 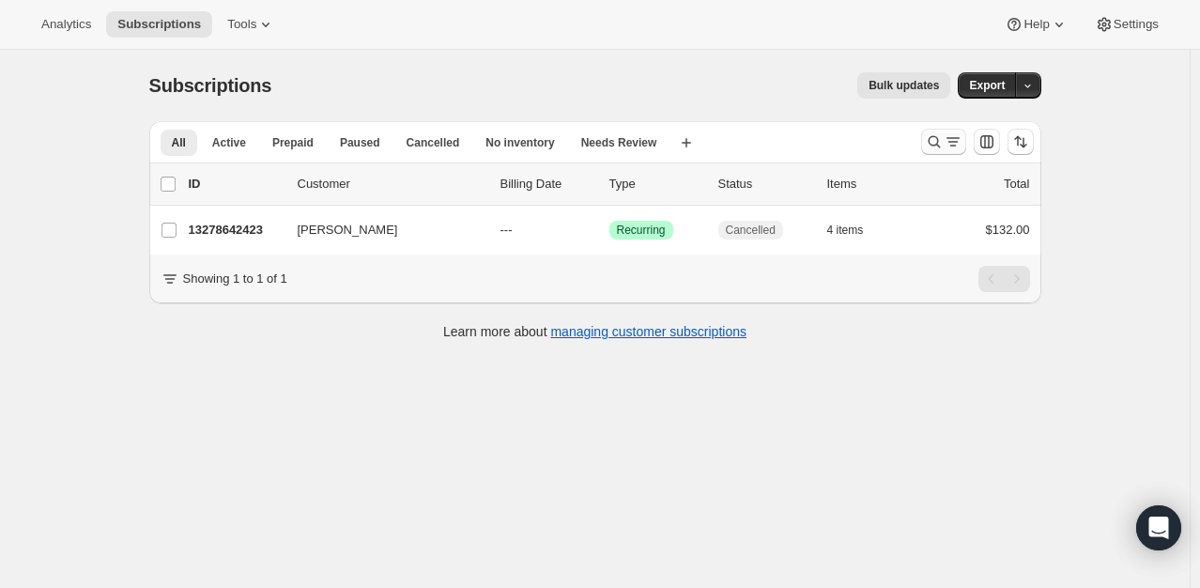 What do you see at coordinates (903, 85) in the screenshot?
I see `span: Bulk updates` at bounding box center [903, 85].